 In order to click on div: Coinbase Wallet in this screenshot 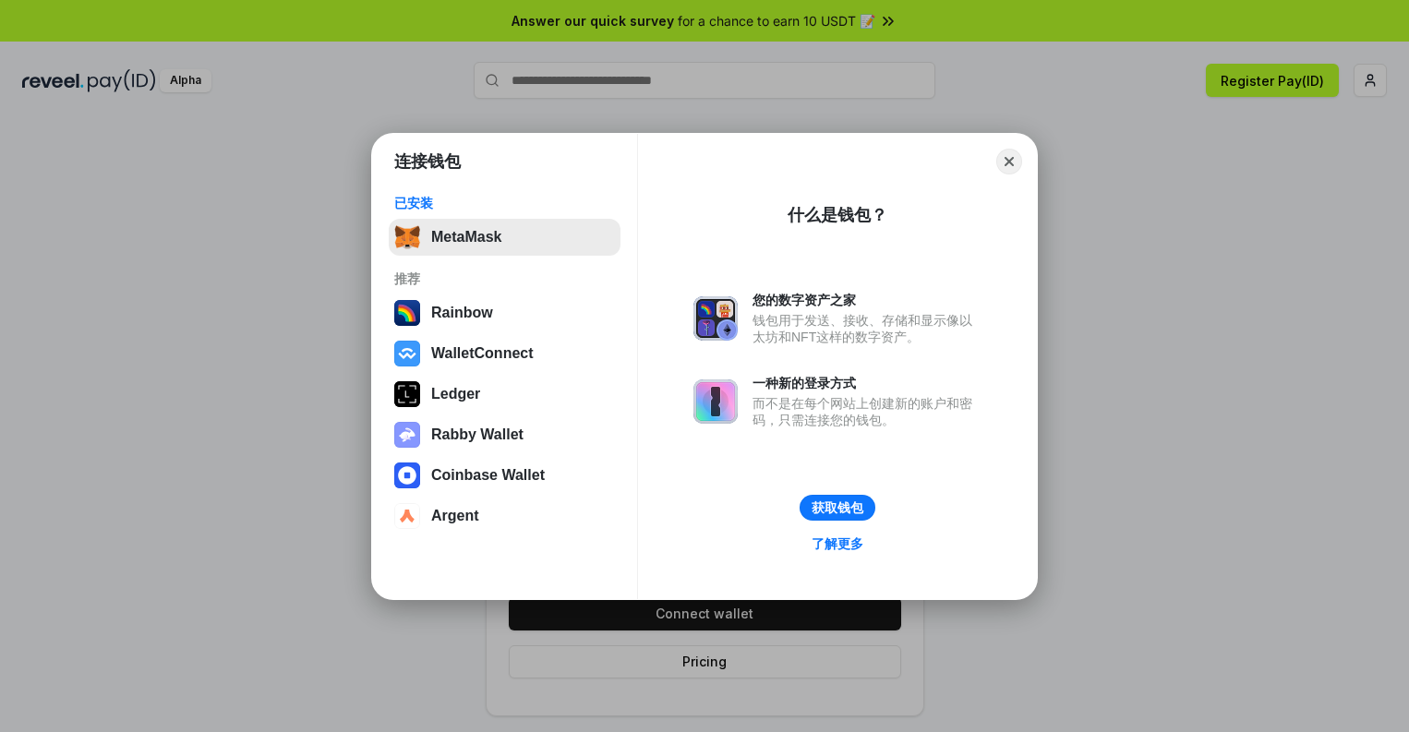, I will do `click(487, 475)`.